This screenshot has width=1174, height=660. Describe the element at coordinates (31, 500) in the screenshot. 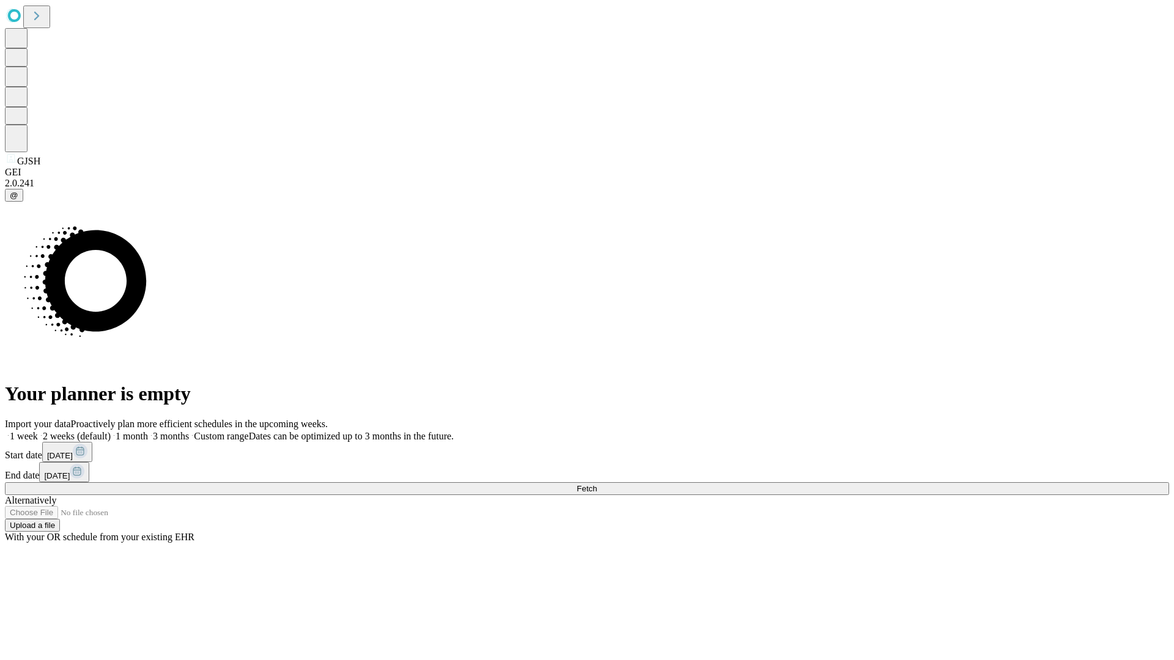

I see `span: Alternatively` at that location.